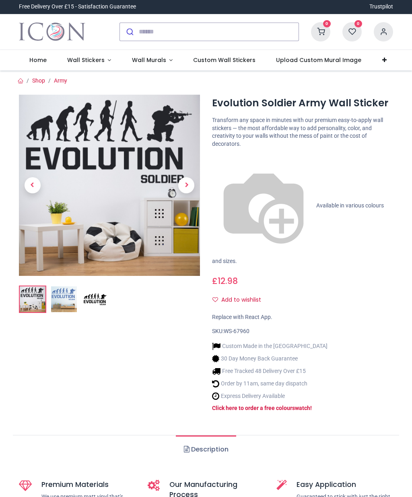 This screenshot has width=412, height=497. What do you see at coordinates (86, 60) in the screenshot?
I see `span: Wall Stickers` at bounding box center [86, 60].